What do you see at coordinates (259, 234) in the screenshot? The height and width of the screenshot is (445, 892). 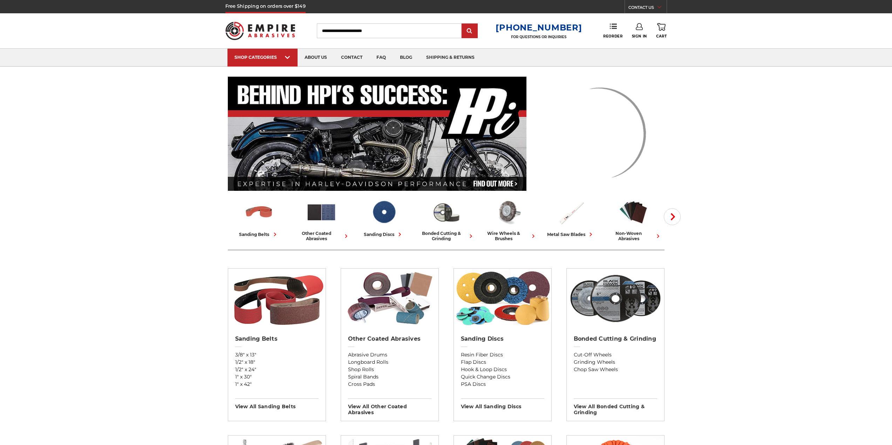 I see `div: sanding belts` at bounding box center [259, 234].